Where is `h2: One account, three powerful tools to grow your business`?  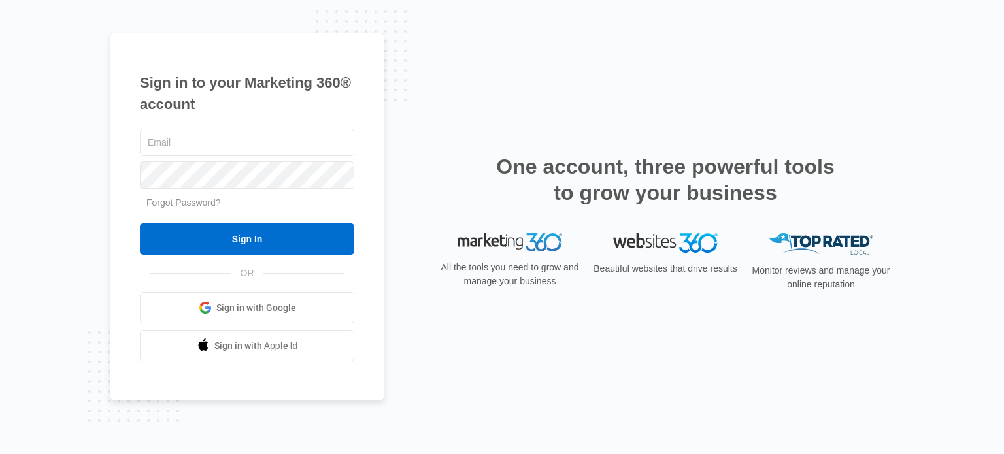
h2: One account, three powerful tools to grow your business is located at coordinates (665, 180).